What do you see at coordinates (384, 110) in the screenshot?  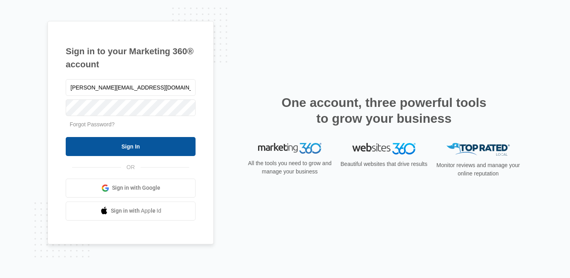 I see `h2: One account, three powerful tools to grow your business` at bounding box center [384, 110].